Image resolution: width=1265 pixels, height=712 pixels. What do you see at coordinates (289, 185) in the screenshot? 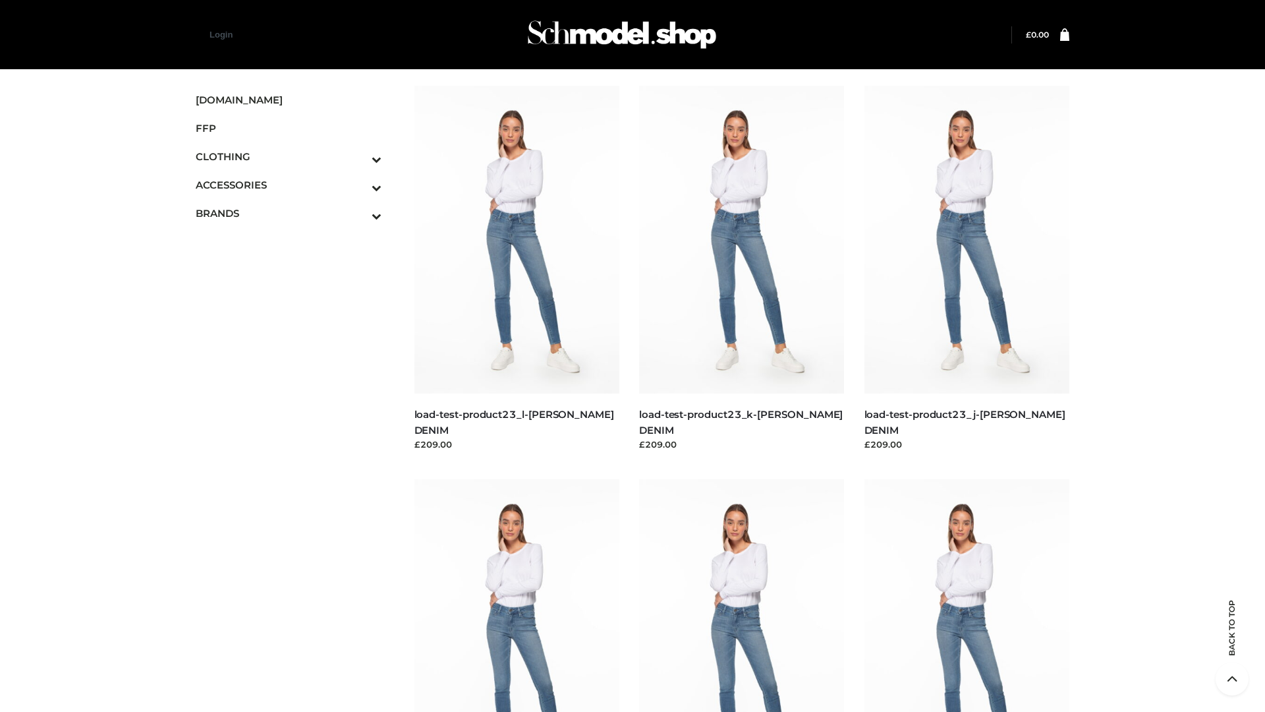
I see `span: ACCESSORIES` at bounding box center [289, 185].